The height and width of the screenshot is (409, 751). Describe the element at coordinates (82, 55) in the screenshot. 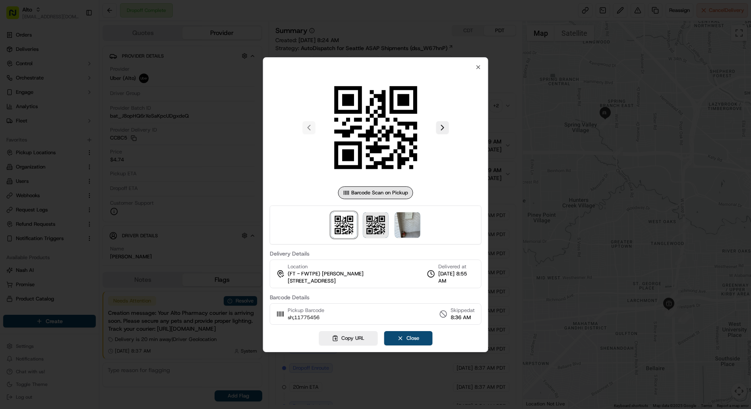

I see `input: Got a question? Start typing here...` at that location.